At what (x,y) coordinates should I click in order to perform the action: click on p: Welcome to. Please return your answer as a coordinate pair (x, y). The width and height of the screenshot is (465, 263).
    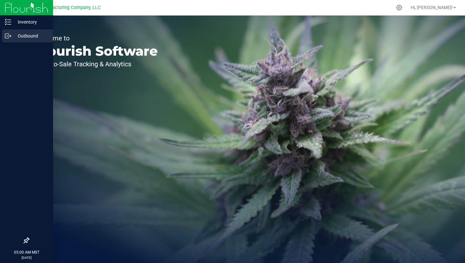
    Looking at the image, I should click on (96, 38).